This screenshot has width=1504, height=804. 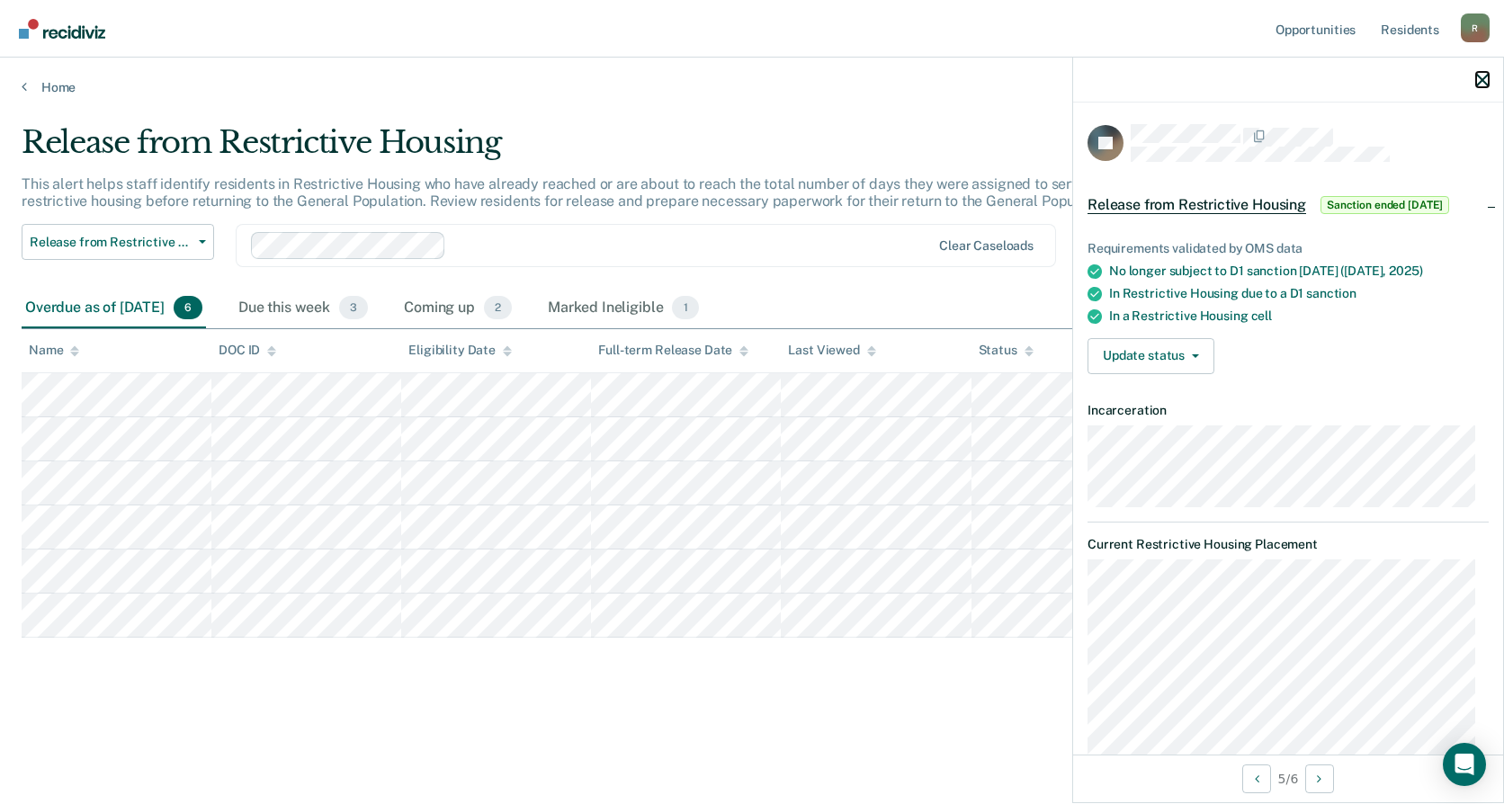 I want to click on div: 5 / 6, so click(x=1288, y=778).